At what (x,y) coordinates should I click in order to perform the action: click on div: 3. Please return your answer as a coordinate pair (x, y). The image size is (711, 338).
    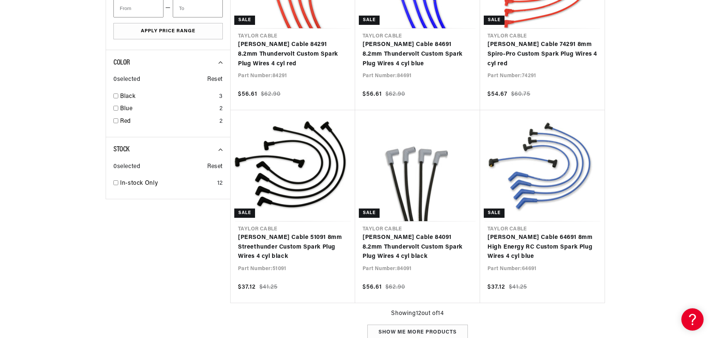
    Looking at the image, I should click on (221, 97).